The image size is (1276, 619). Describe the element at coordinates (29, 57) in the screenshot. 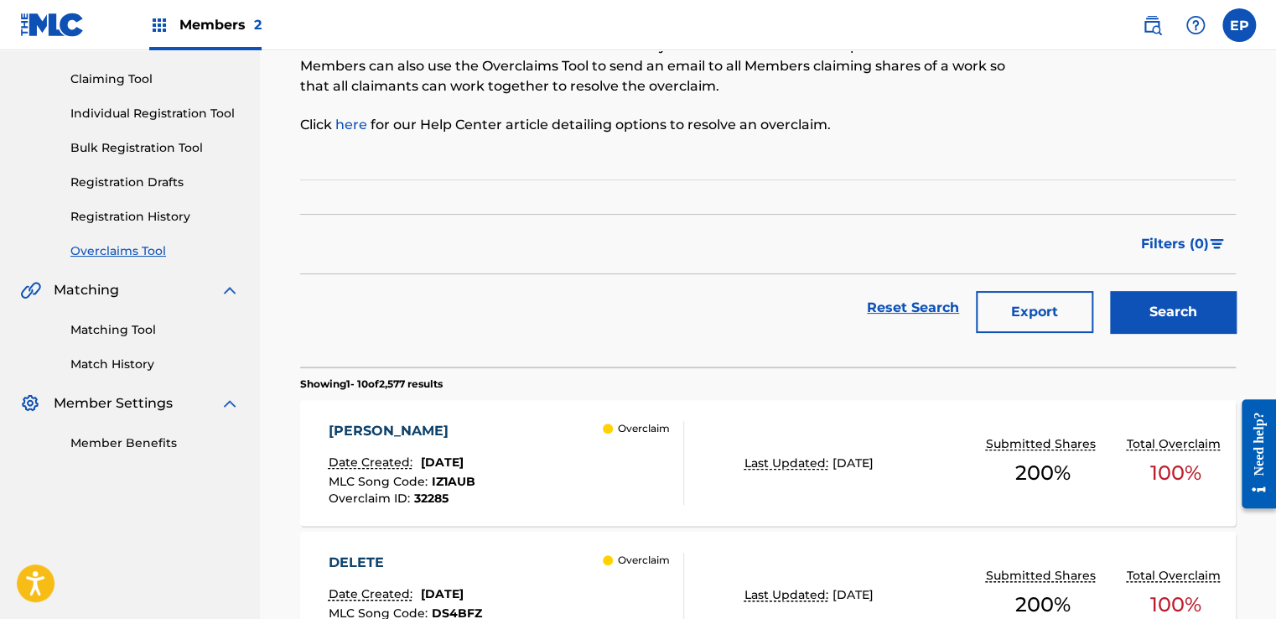

I see `div: Need help?` at that location.